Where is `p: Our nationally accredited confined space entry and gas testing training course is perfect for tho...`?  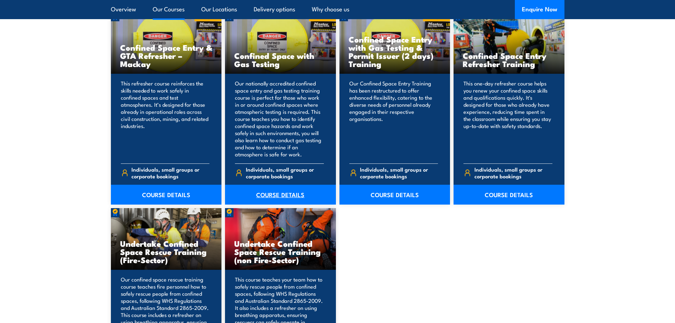 p: Our nationally accredited confined space entry and gas testing training course is perfect for tho... is located at coordinates (279, 119).